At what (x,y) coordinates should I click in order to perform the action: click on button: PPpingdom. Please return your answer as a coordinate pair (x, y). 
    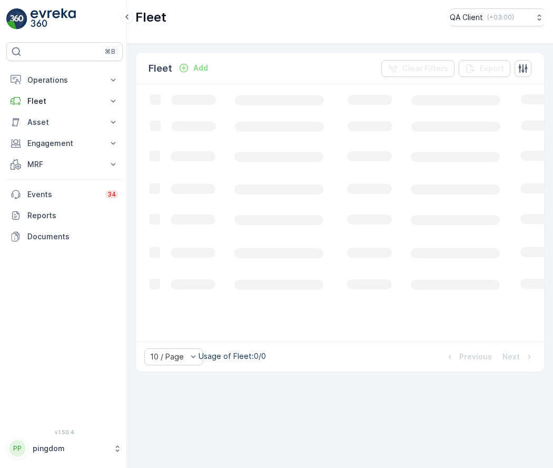
    Looking at the image, I should click on (64, 448).